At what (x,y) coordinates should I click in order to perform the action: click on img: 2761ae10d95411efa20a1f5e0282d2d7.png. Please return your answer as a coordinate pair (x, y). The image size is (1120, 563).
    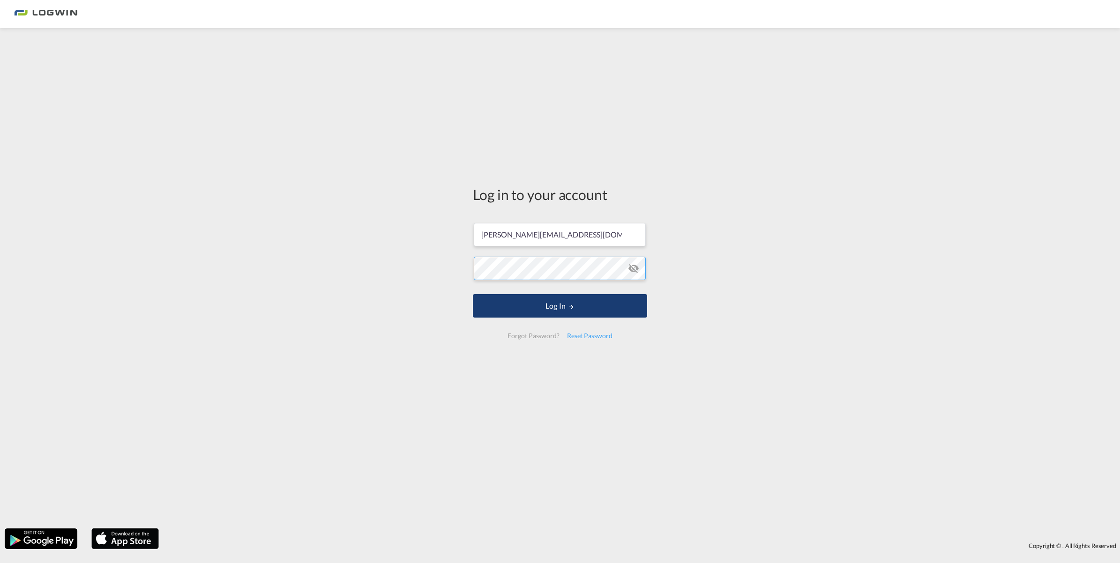
    Looking at the image, I should click on (45, 14).